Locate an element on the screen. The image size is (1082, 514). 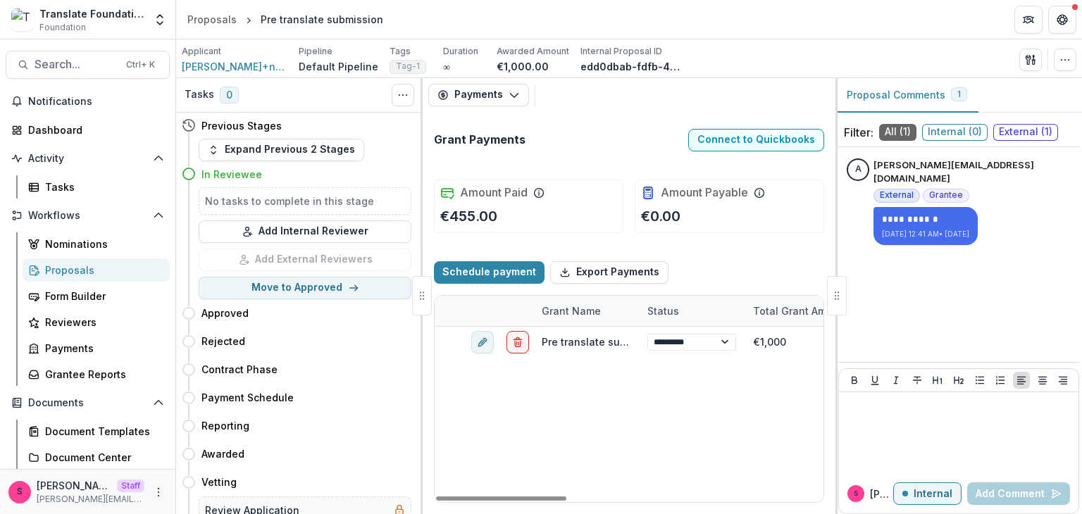
a: Payments is located at coordinates (96, 348).